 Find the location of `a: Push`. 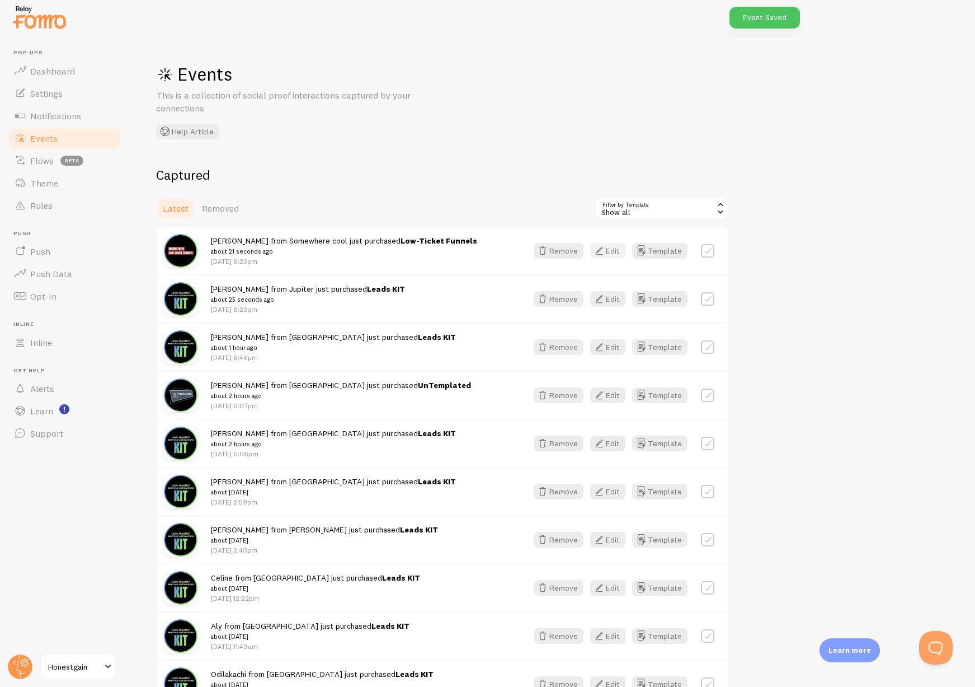

a: Push is located at coordinates (64, 251).